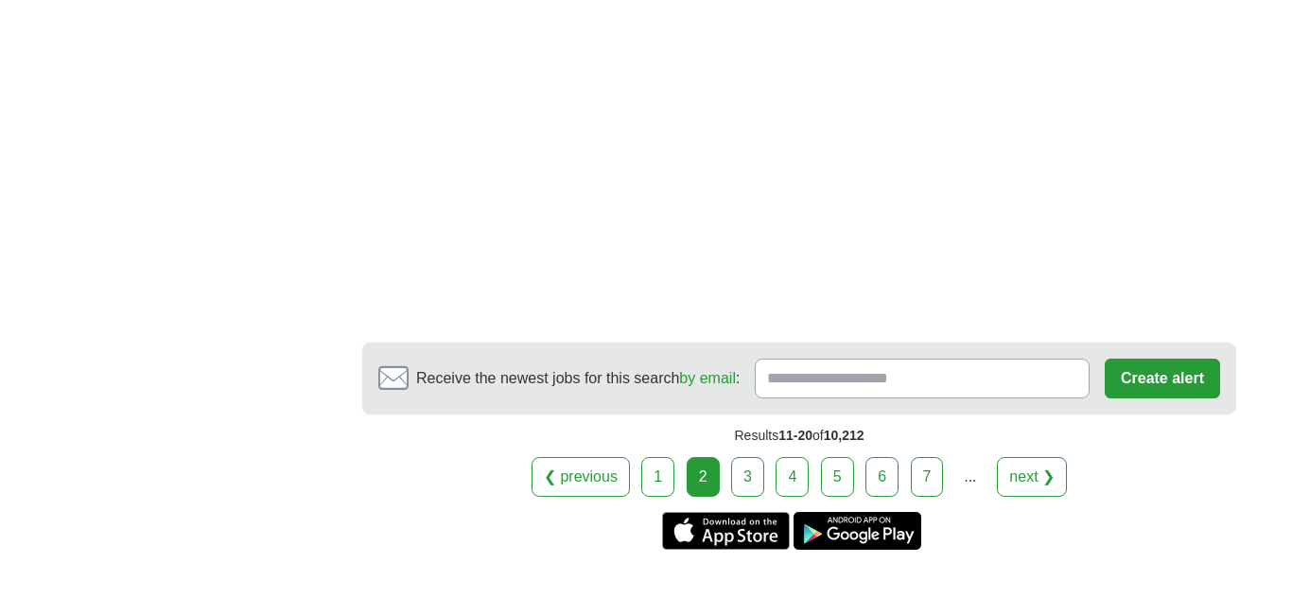 This screenshot has width=1292, height=599. What do you see at coordinates (837, 477) in the screenshot?
I see `a: 5` at bounding box center [837, 477].